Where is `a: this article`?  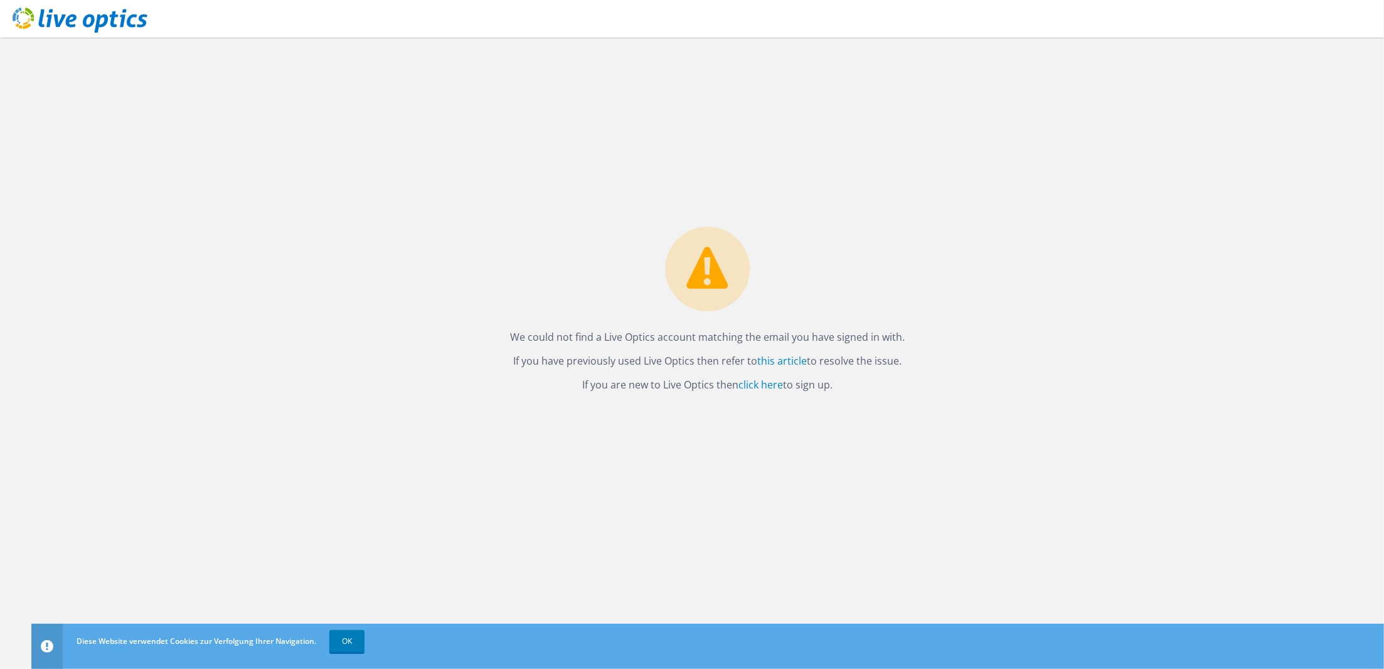
a: this article is located at coordinates (782, 361).